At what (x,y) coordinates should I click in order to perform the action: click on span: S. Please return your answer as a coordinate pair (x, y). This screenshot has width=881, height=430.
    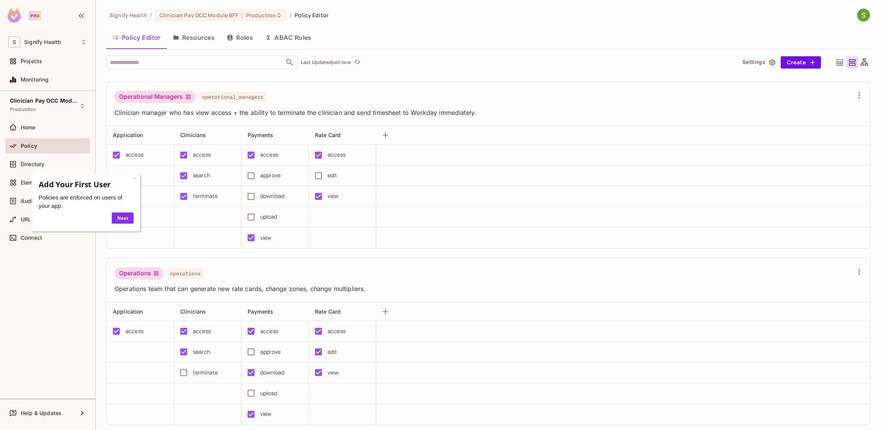
    Looking at the image, I should click on (14, 42).